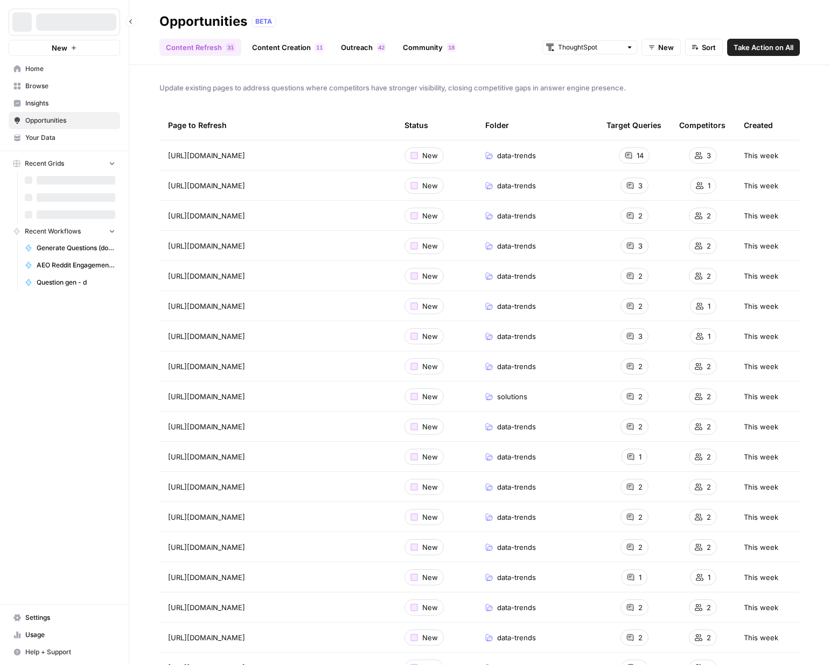 The height and width of the screenshot is (665, 830). Describe the element at coordinates (70, 283) in the screenshot. I see `a: Question gen - d` at that location.